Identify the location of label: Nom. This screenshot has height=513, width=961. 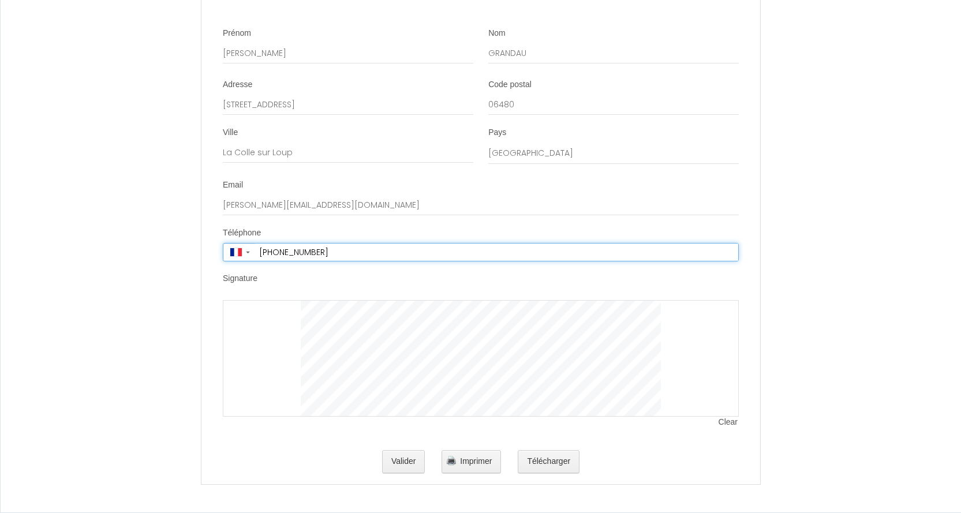
(497, 33).